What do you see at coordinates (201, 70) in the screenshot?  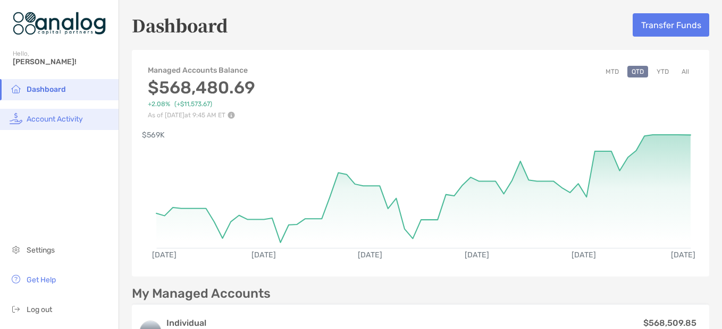 I see `h4: Managed Accounts Balance` at bounding box center [201, 70].